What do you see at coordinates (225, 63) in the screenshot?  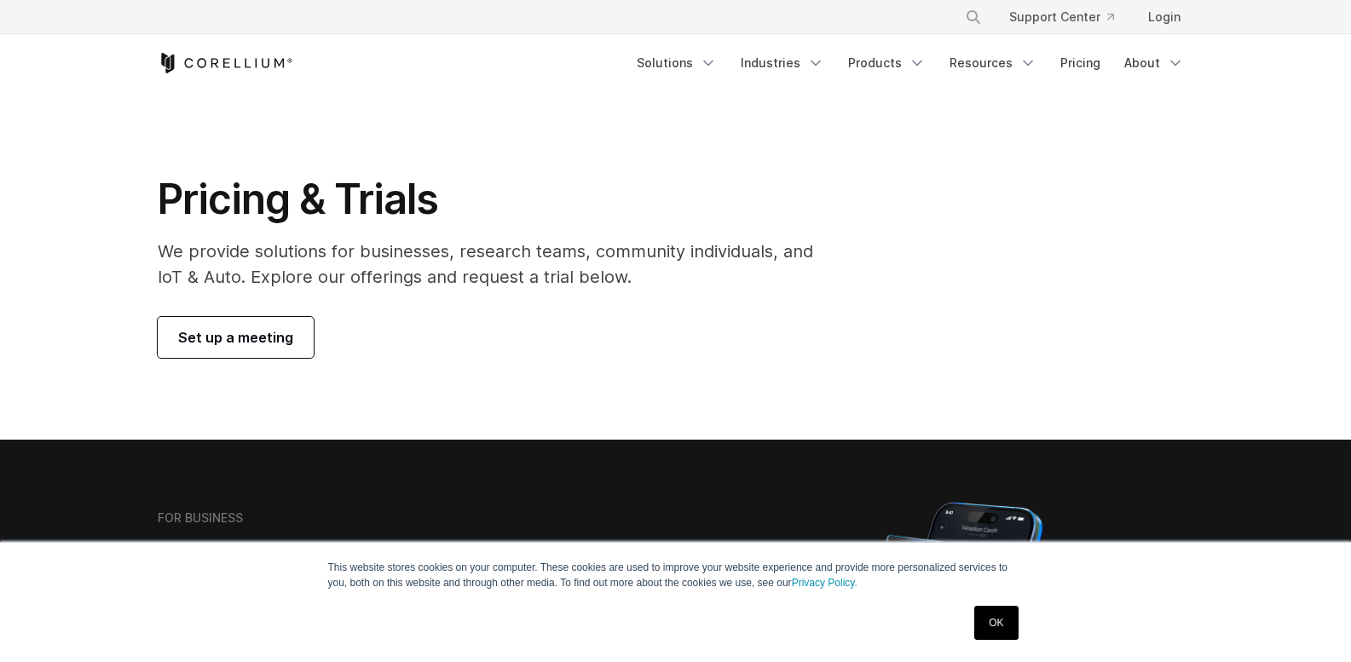 I see `a: Corellium Home` at bounding box center [225, 63].